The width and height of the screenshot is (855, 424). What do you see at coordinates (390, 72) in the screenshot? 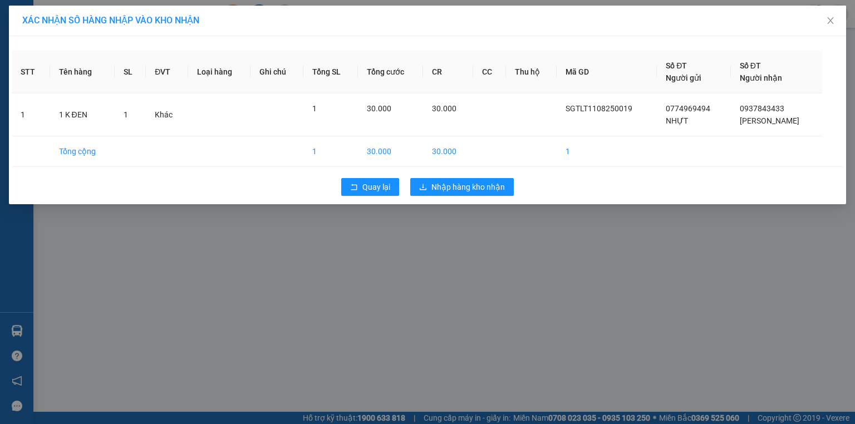
I see `th: Tổng cước` at bounding box center [390, 72].